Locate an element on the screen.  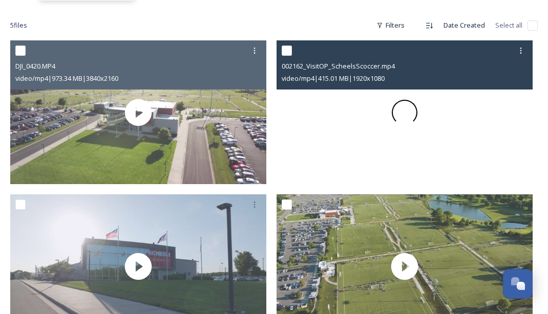
span: 002162_VisitOP_ScheelsScoccer.mp4 is located at coordinates (338, 66).